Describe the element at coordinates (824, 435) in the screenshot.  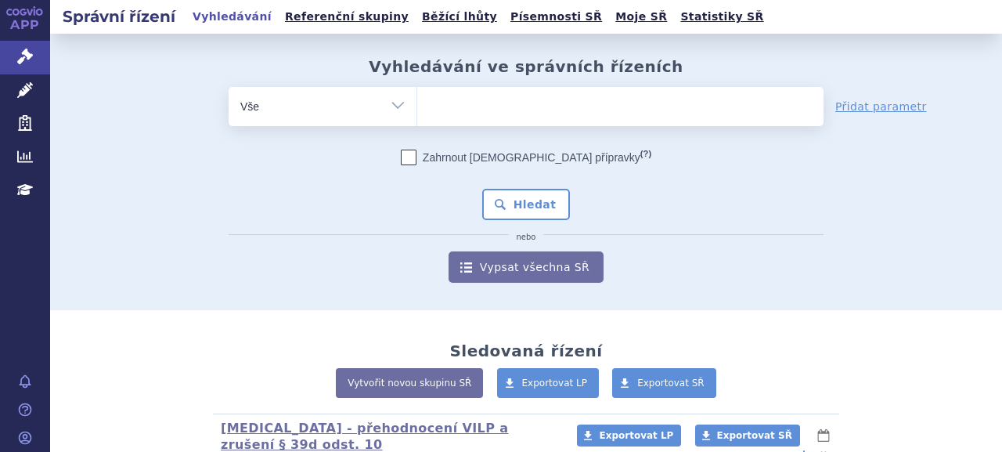
I see `button: lhůty` at that location.